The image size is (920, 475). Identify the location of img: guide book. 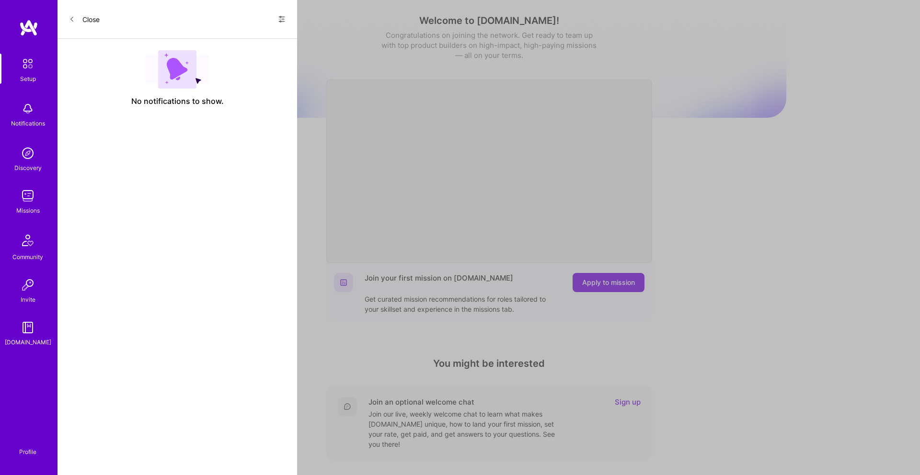
(28, 328).